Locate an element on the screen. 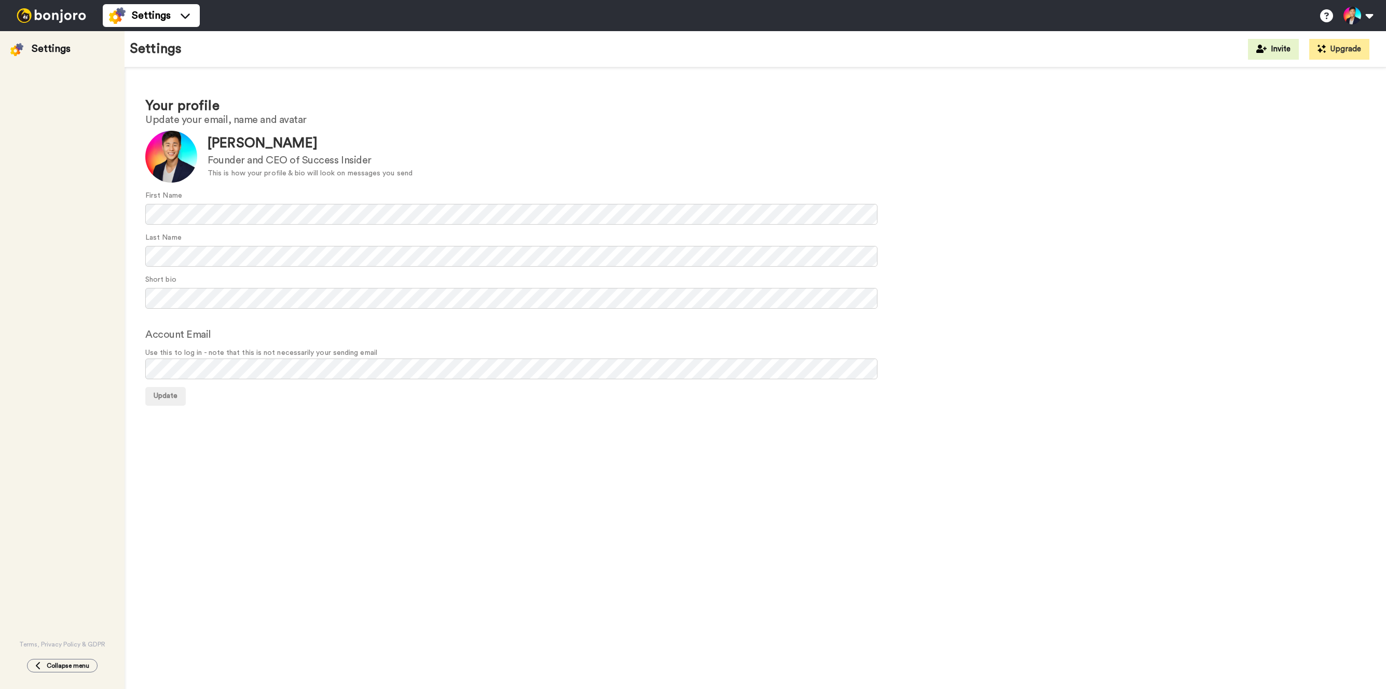 The image size is (1386, 689). div: Founder and CEO of Success Insider is located at coordinates (310, 160).